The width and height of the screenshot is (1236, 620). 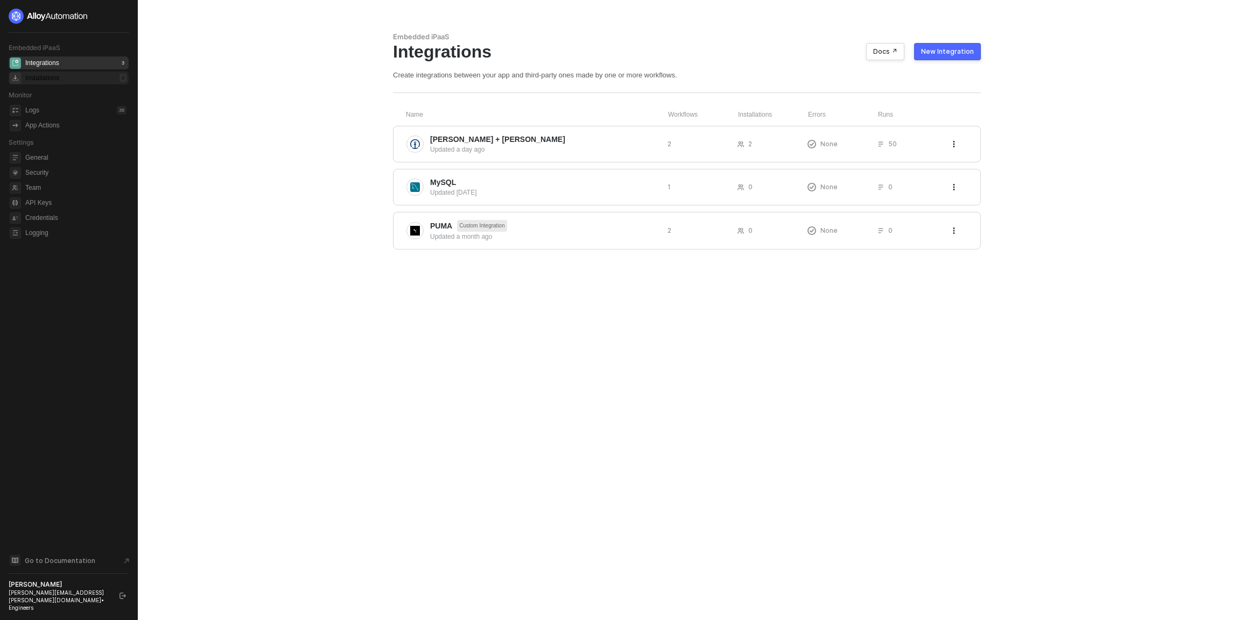 I want to click on div: Embedded iPaaS, so click(x=687, y=37).